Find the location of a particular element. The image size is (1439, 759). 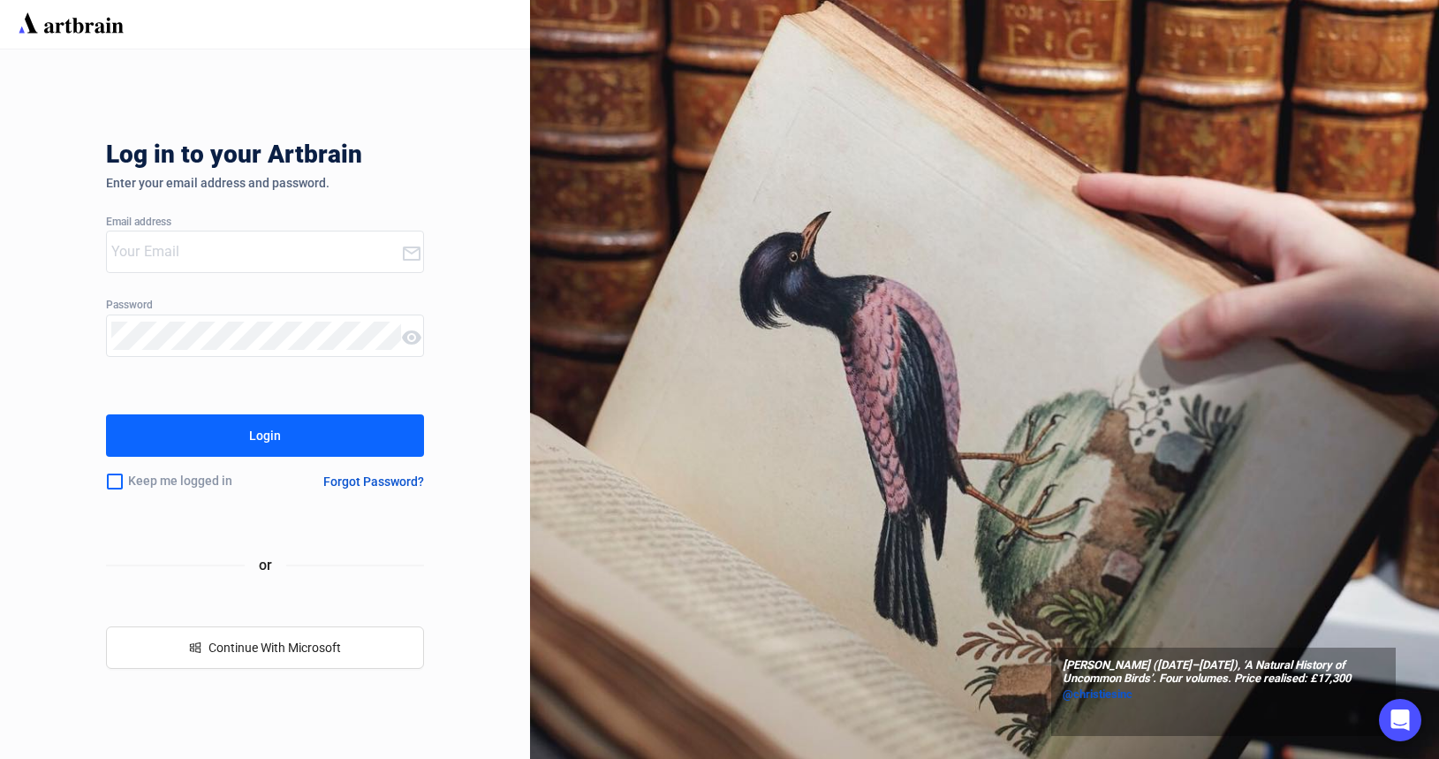

span: Continue With Microsoft is located at coordinates (275, 647).